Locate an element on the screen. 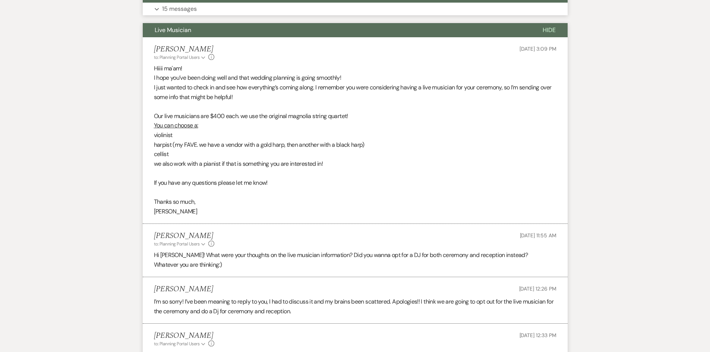 The width and height of the screenshot is (710, 352). p: If you have any questions please let me know! is located at coordinates (355, 183).